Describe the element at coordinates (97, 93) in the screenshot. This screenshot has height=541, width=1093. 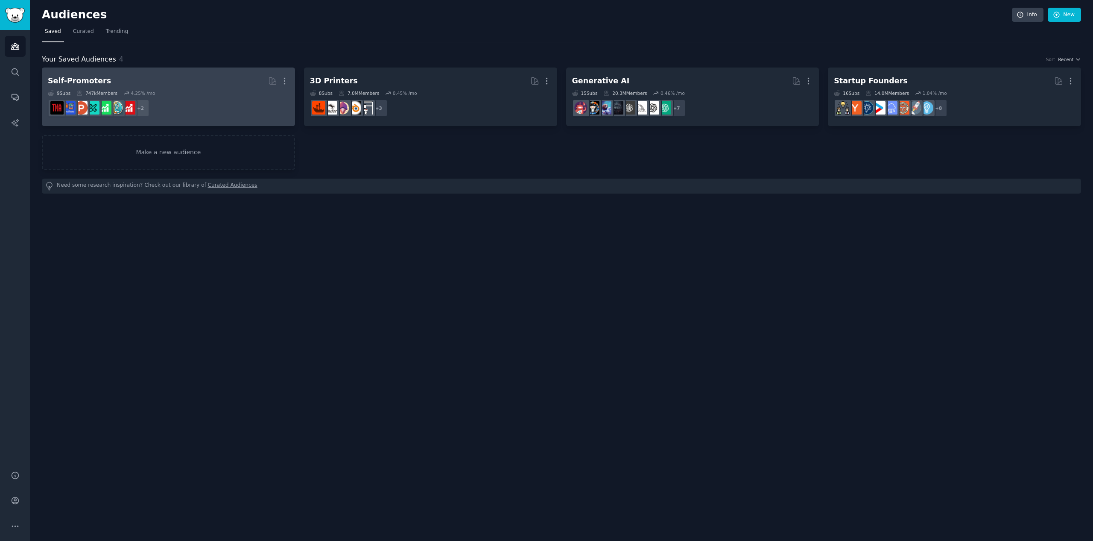
I see `div: 747k Members` at that location.